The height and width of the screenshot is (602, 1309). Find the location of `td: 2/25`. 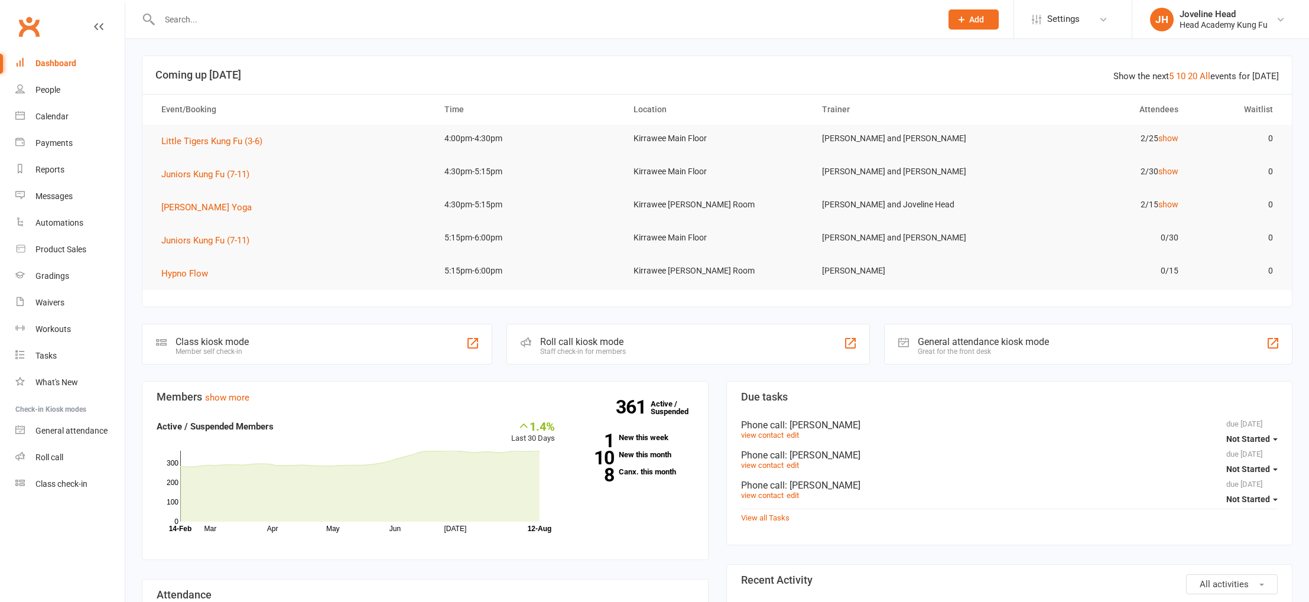

td: 2/25 is located at coordinates (1095, 138).